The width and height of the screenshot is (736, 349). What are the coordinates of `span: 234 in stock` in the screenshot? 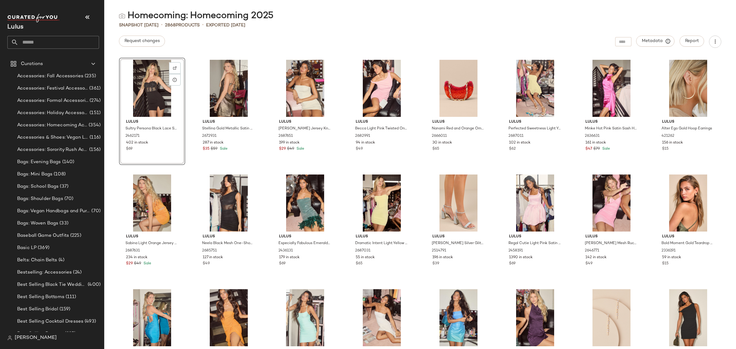 It's located at (137, 257).